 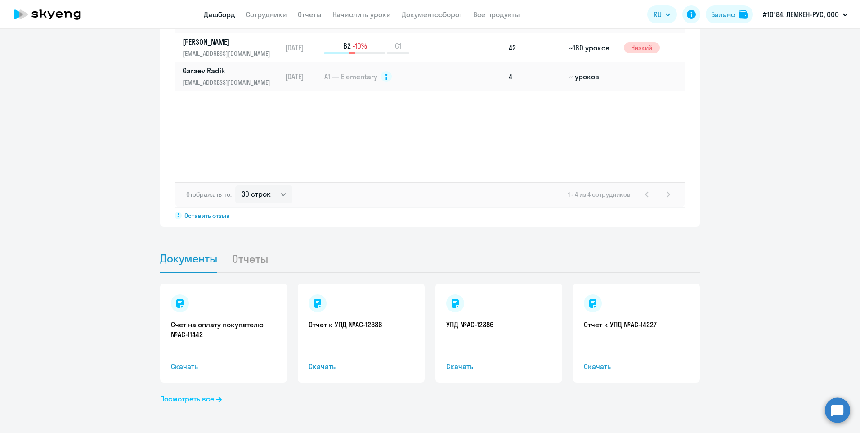 What do you see at coordinates (266, 14) in the screenshot?
I see `a: Сотрудники` at bounding box center [266, 14].